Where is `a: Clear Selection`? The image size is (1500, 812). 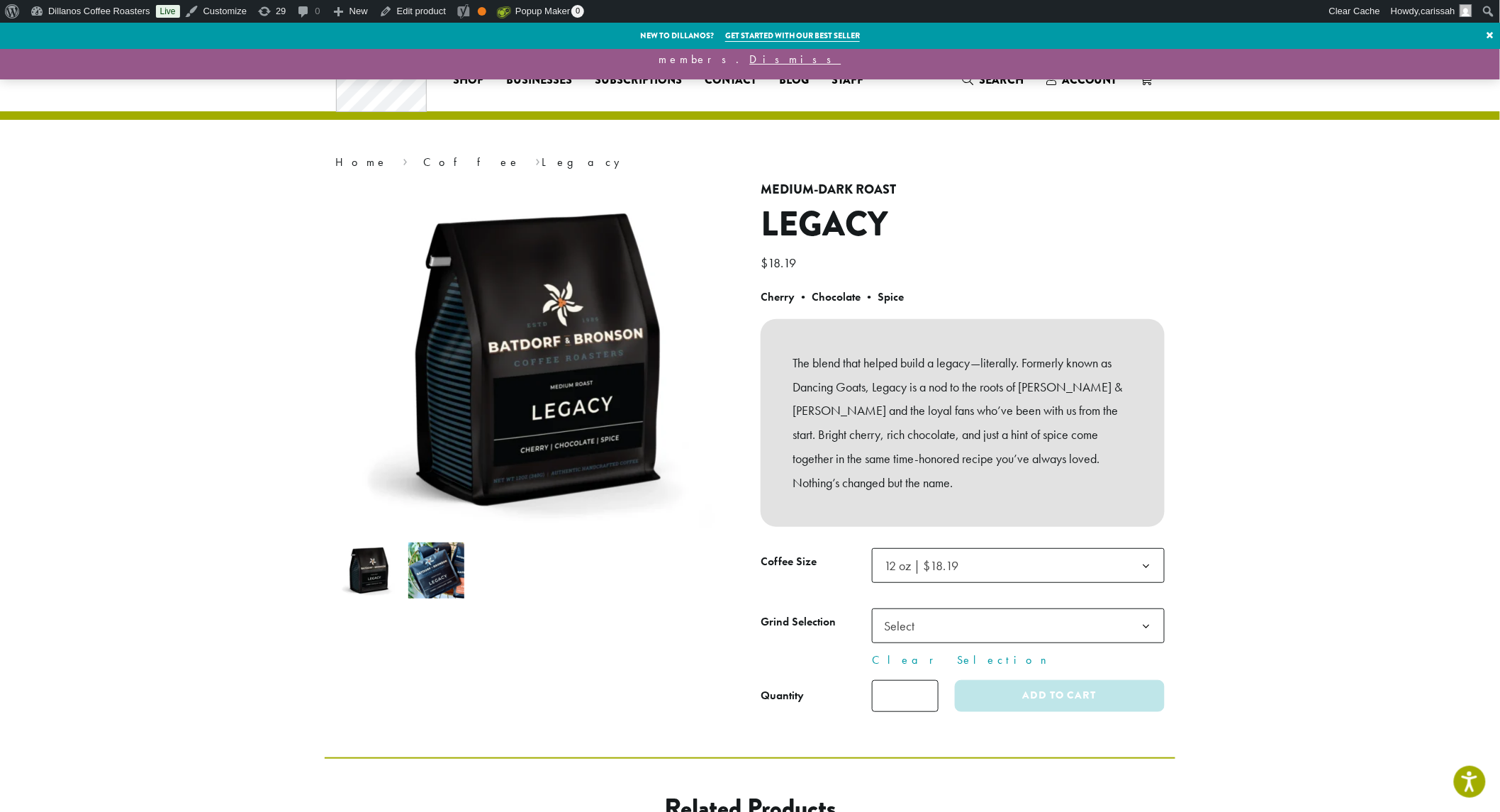
a: Clear Selection is located at coordinates (1018, 660).